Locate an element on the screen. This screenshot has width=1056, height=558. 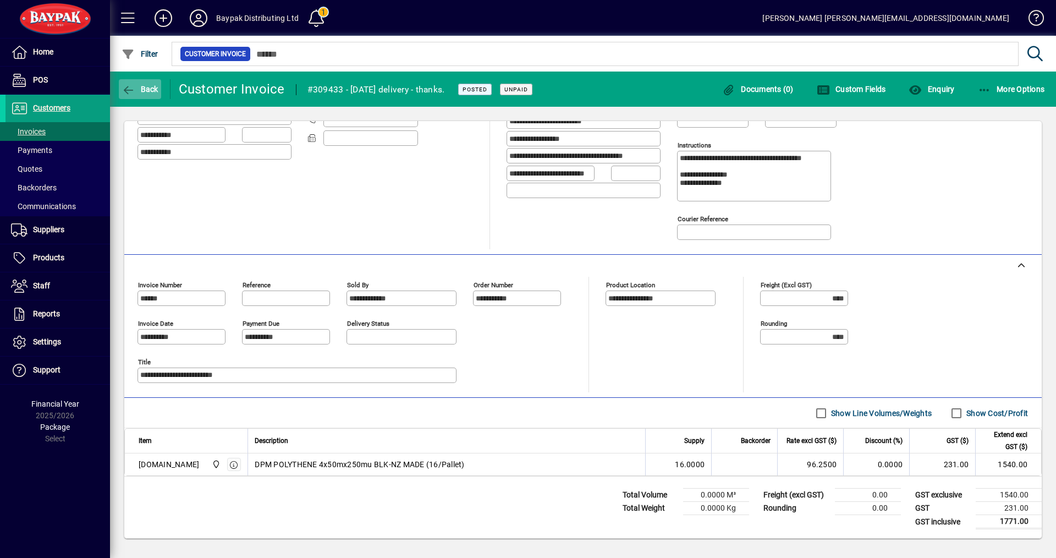
td: 0.0000 Kg is located at coordinates (716, 508).